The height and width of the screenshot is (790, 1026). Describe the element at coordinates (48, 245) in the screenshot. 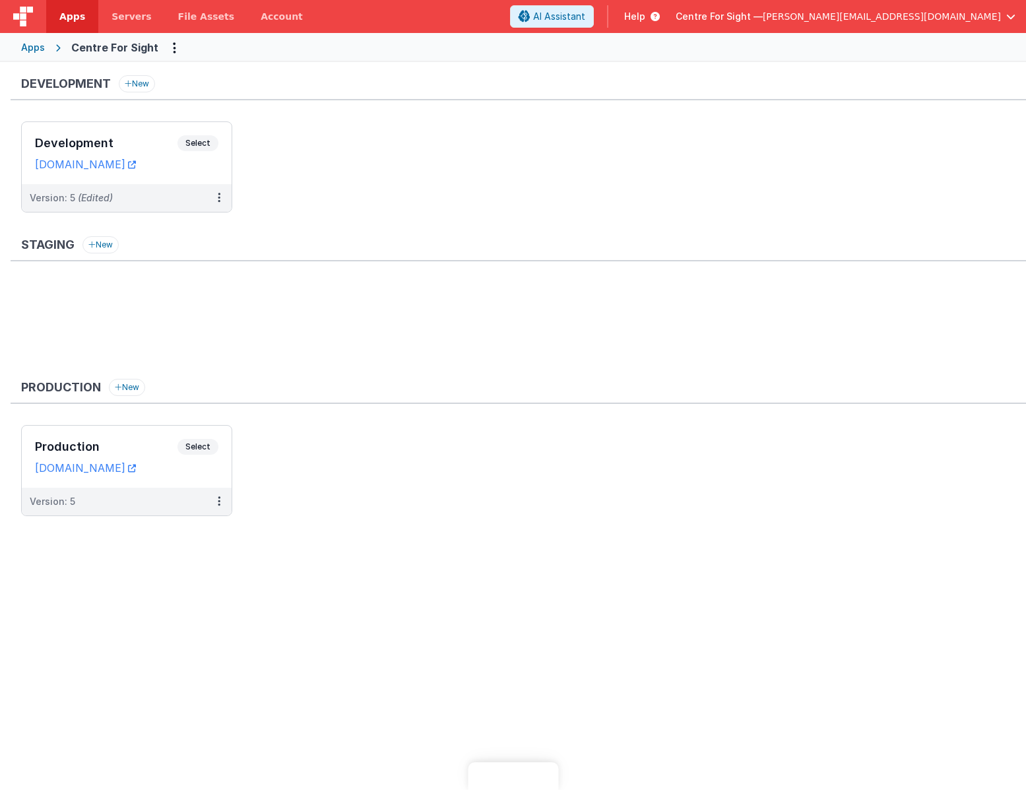

I see `h3: Staging` at that location.